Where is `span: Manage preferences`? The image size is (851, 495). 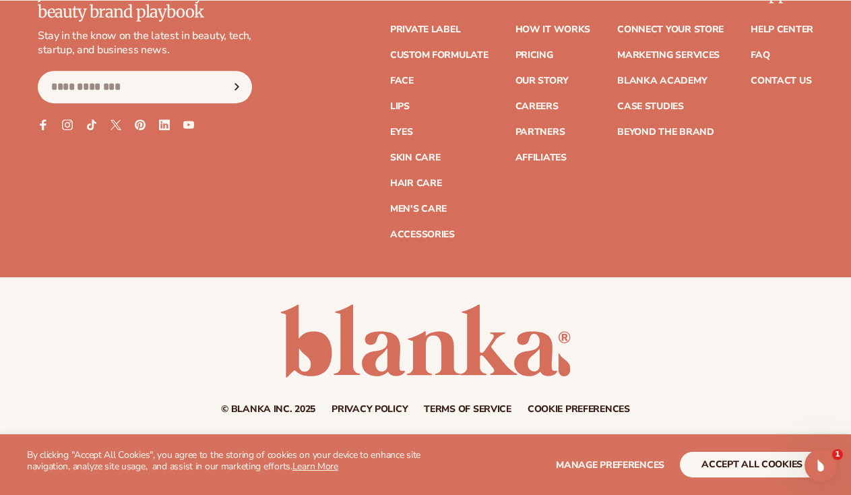 span: Manage preferences is located at coordinates (610, 464).